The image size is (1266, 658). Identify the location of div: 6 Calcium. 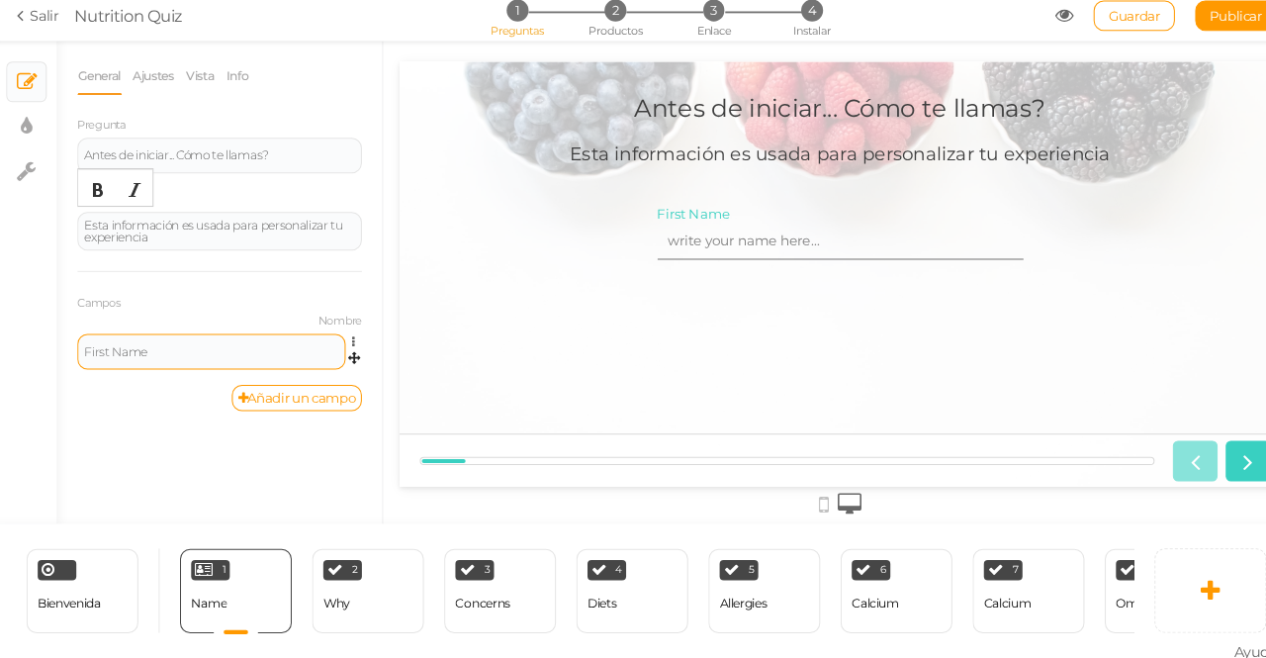
(876, 583).